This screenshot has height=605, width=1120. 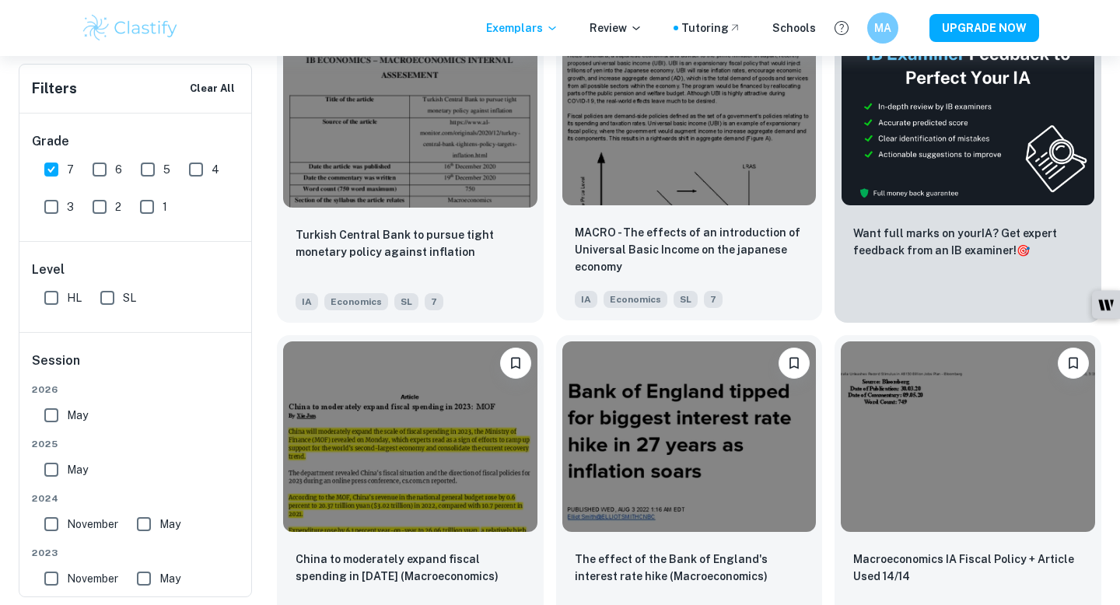 What do you see at coordinates (711, 28) in the screenshot?
I see `a: Tutoring` at bounding box center [711, 28].